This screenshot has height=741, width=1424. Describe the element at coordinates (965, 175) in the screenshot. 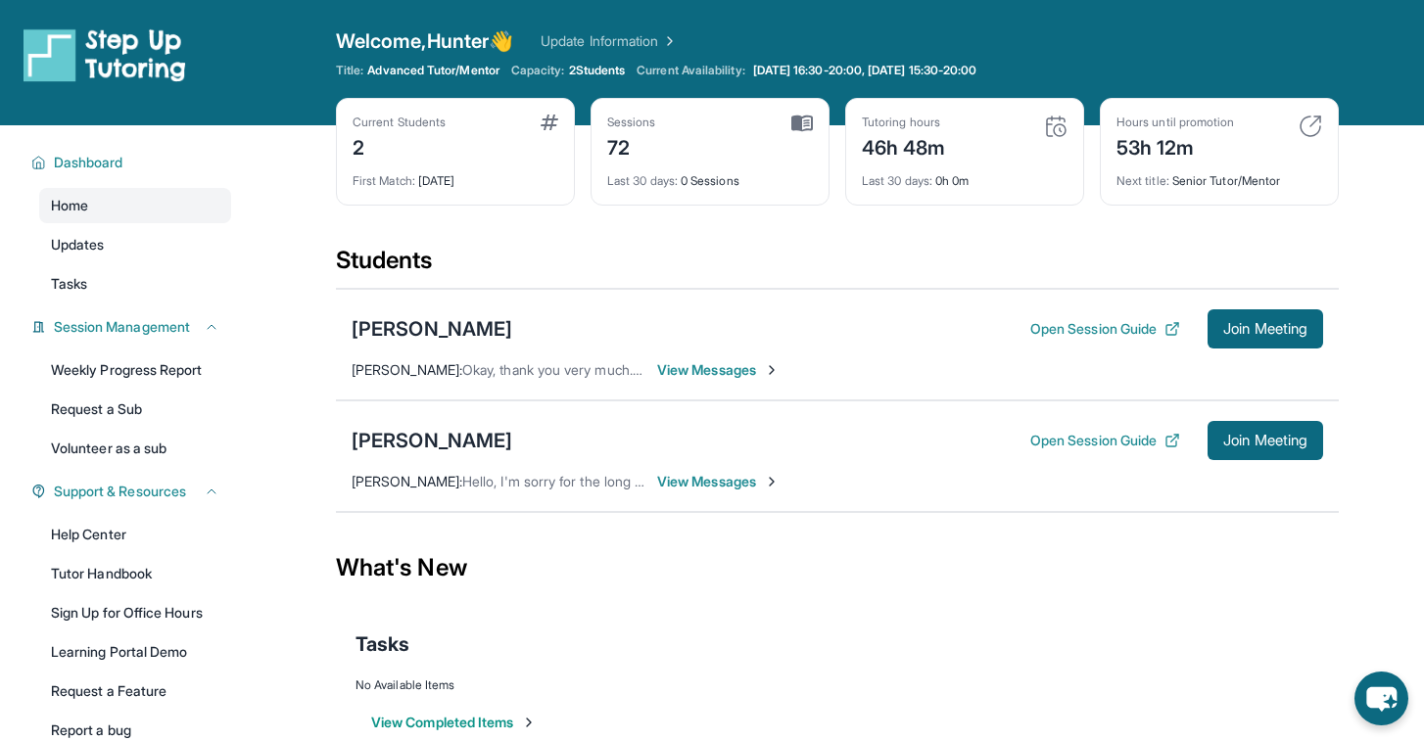

I see `div: 0h 0m` at that location.